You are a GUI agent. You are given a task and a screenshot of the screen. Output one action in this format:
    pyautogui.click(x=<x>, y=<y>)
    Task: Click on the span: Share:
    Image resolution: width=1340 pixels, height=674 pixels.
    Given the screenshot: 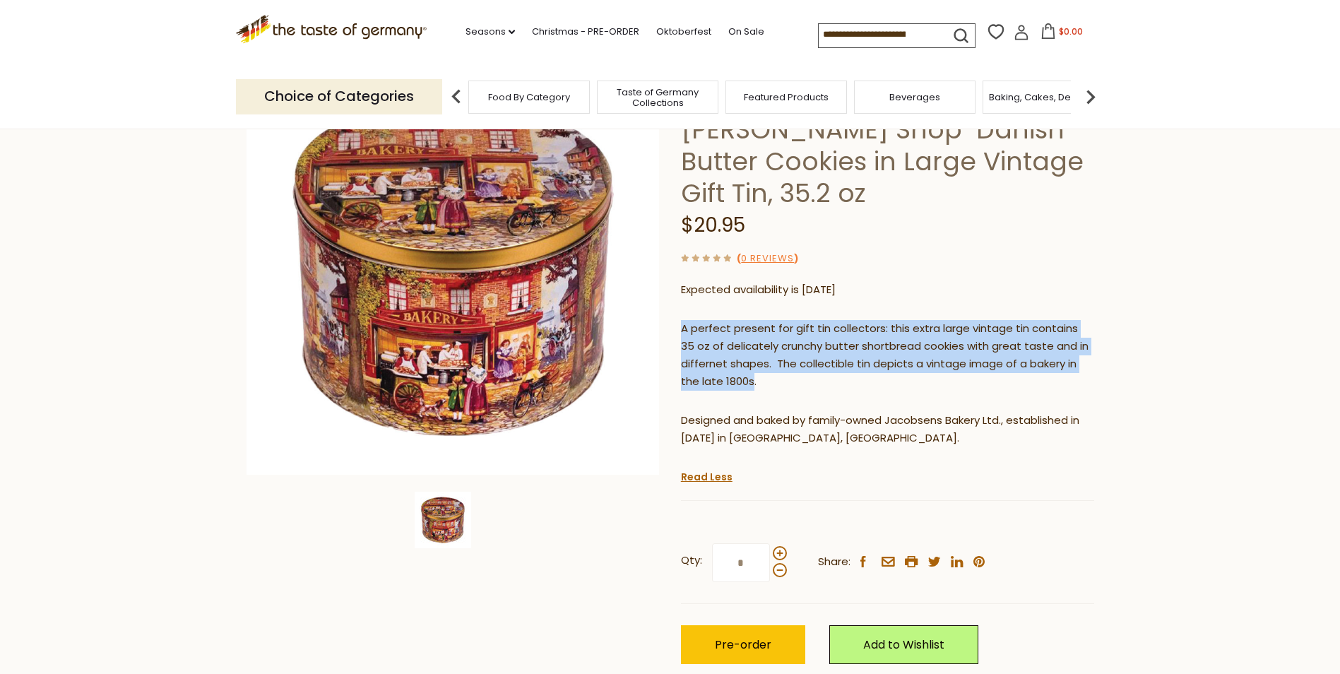 What is the action you would take?
    pyautogui.click(x=834, y=561)
    